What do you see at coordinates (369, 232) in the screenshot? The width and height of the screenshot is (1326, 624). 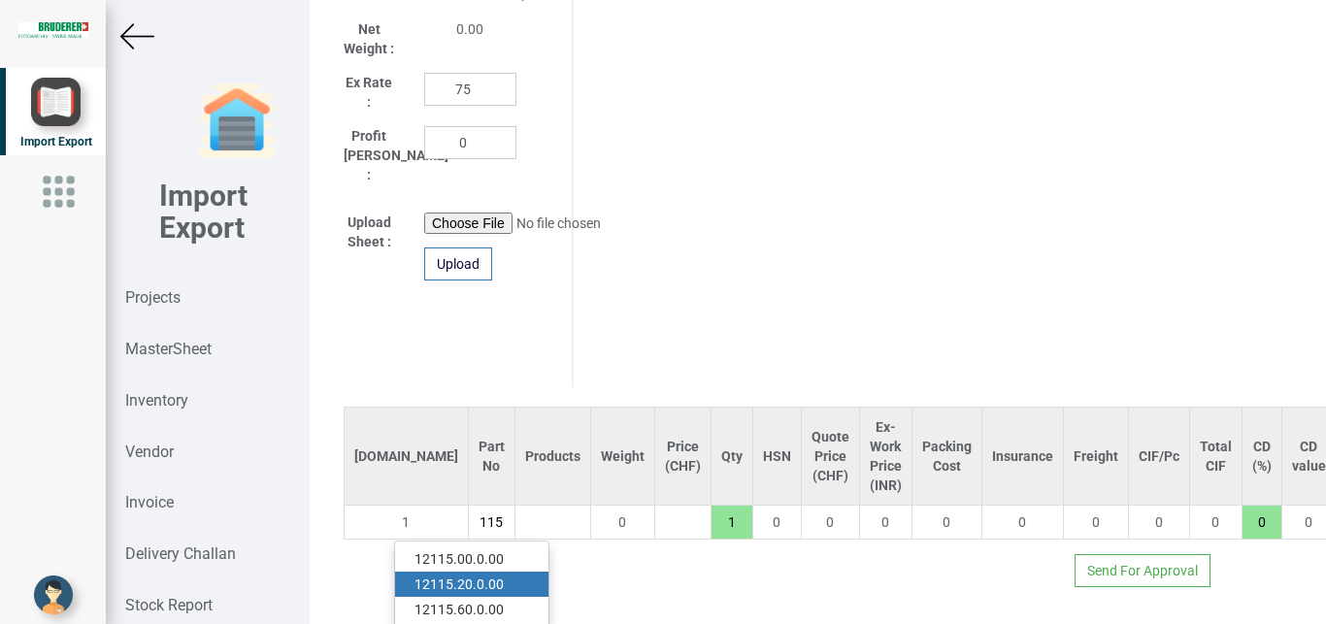 I see `label: Upload Sheet :` at bounding box center [369, 232].